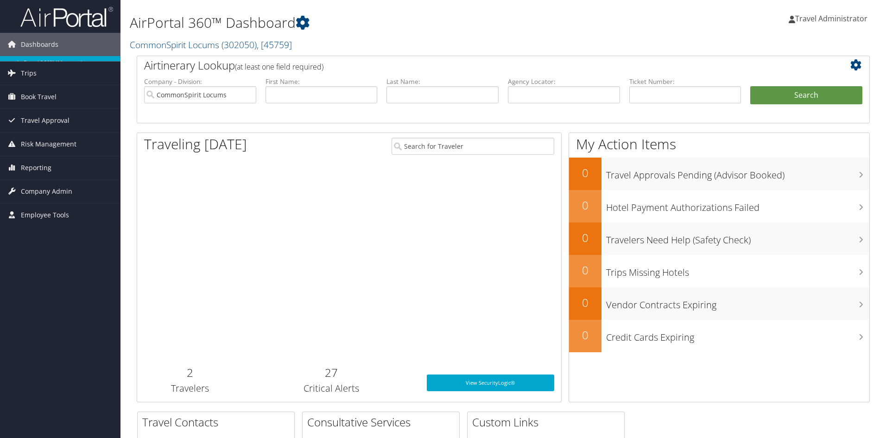 Image resolution: width=886 pixels, height=438 pixels. I want to click on span: ( 302050 ), so click(239, 45).